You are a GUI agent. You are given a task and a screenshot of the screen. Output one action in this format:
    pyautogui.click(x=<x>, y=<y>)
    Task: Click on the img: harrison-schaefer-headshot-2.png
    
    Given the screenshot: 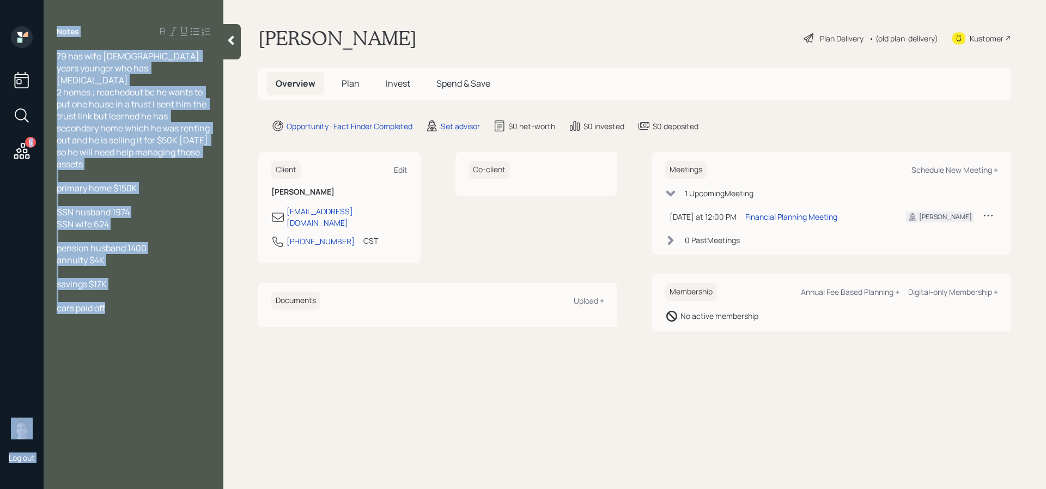 What is the action you would take?
    pyautogui.click(x=22, y=428)
    